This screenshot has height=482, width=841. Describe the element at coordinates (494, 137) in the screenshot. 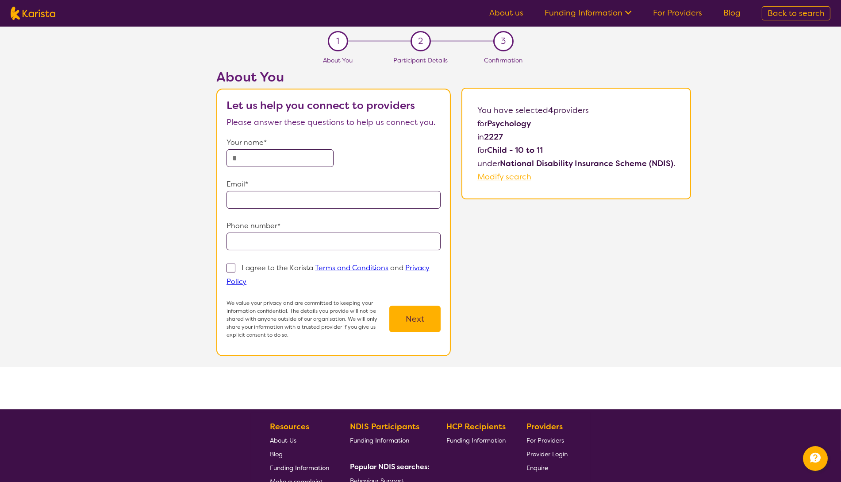

I see `b: 2227` at that location.